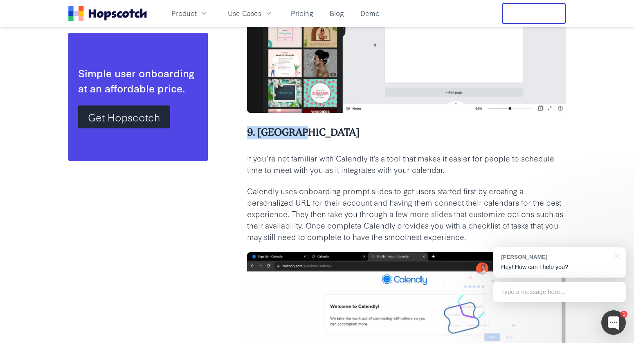 This screenshot has height=343, width=634. I want to click on a: Pricing, so click(302, 13).